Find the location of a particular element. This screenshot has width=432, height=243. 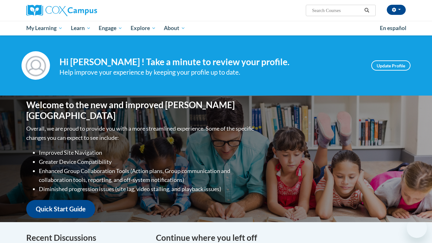

a: Quick Start Guide is located at coordinates (61, 209).